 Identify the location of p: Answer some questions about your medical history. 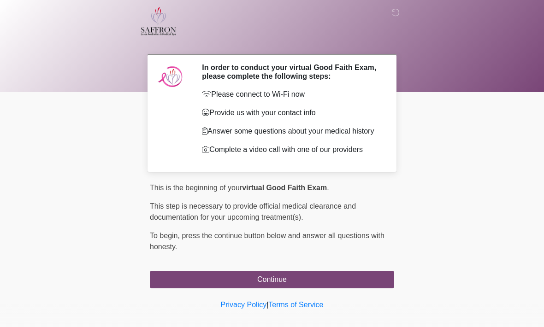
(291, 131).